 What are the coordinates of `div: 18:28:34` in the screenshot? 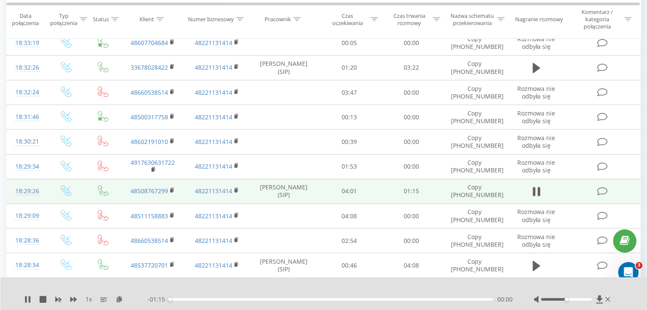 It's located at (26, 265).